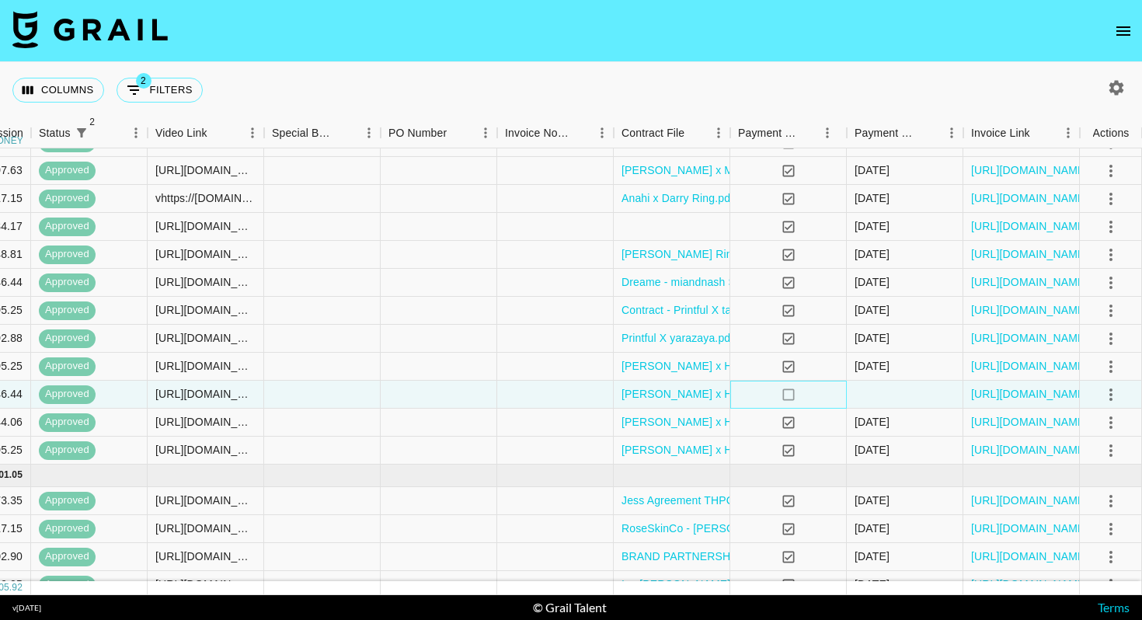  I want to click on div: vhttps://www.instagram.com/reel/DKfoDHETqGH/?igsh=NTc4MTIwNjQ2YQ==, so click(205, 198).